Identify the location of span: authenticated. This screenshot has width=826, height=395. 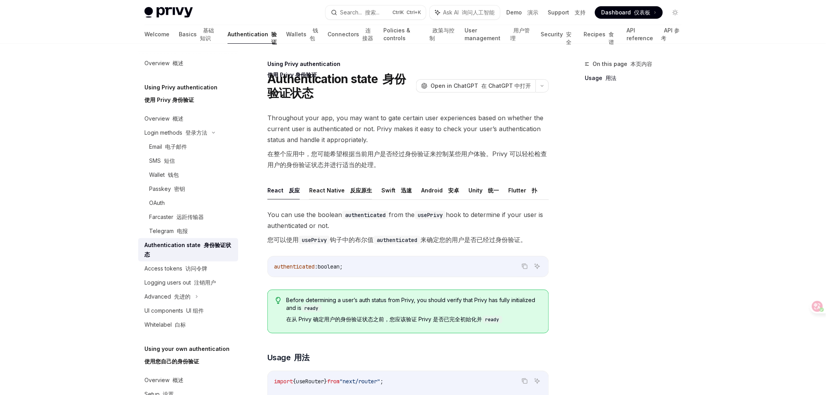
(294, 267).